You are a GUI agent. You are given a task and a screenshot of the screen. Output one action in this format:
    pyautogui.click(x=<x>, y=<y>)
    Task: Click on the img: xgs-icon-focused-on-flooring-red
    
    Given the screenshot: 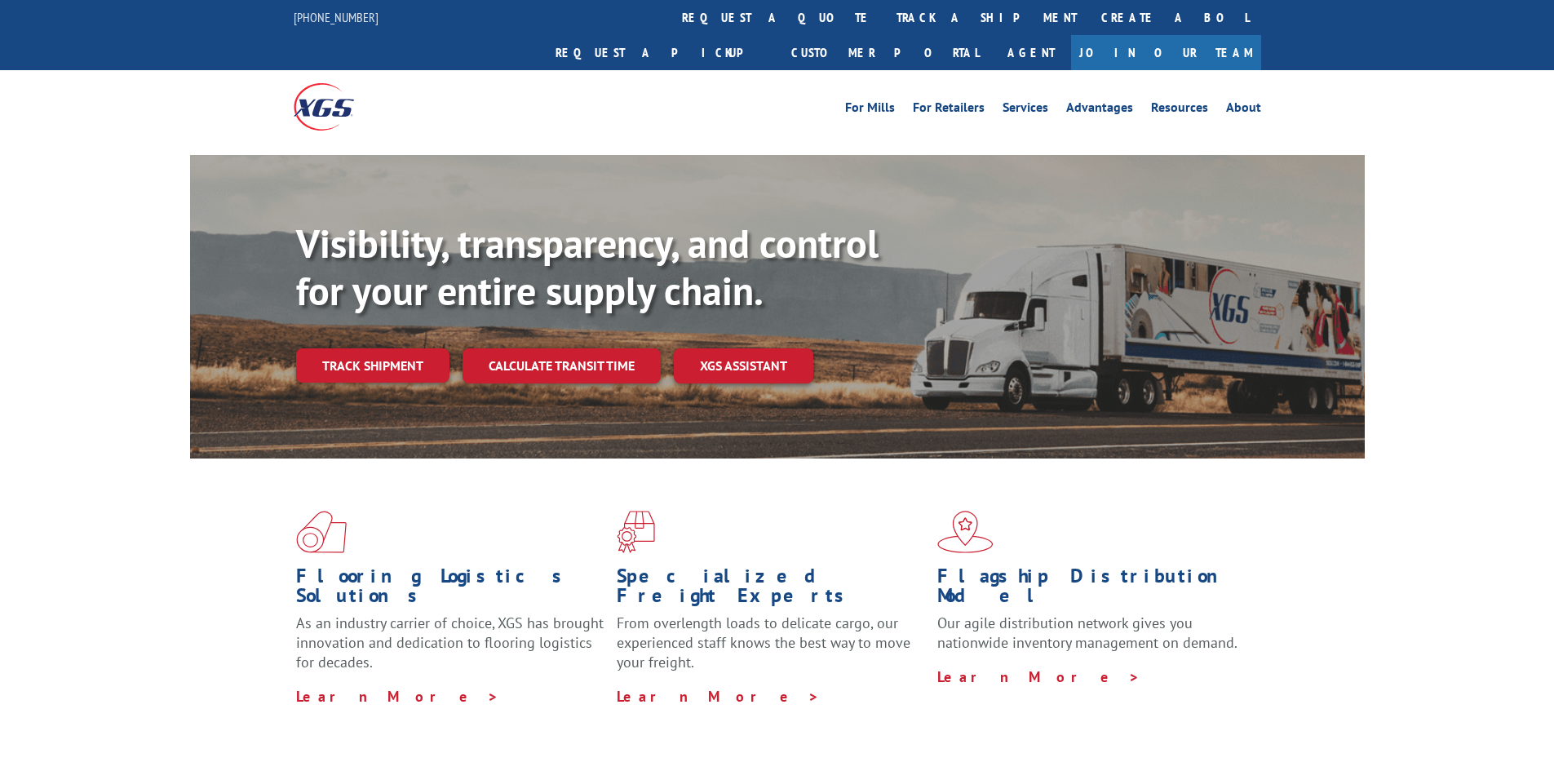 What is the action you would take?
    pyautogui.click(x=635, y=532)
    